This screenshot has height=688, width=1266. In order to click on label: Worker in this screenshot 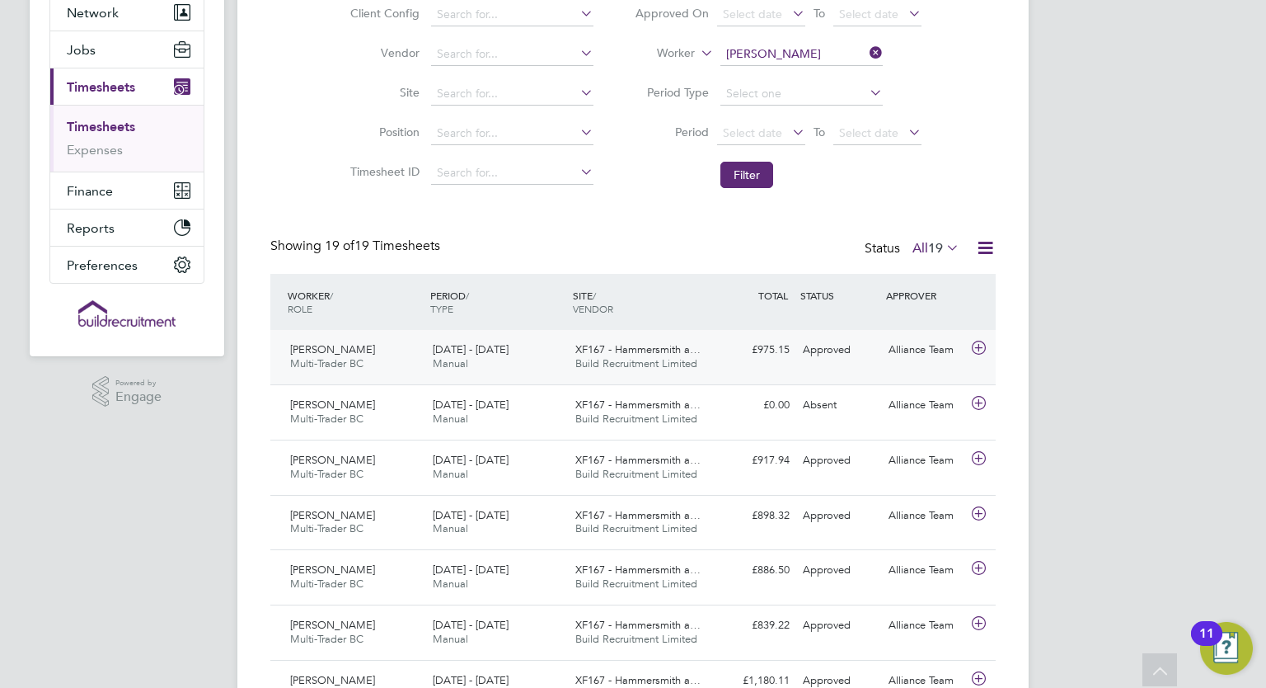, I will do `click(658, 54)`.